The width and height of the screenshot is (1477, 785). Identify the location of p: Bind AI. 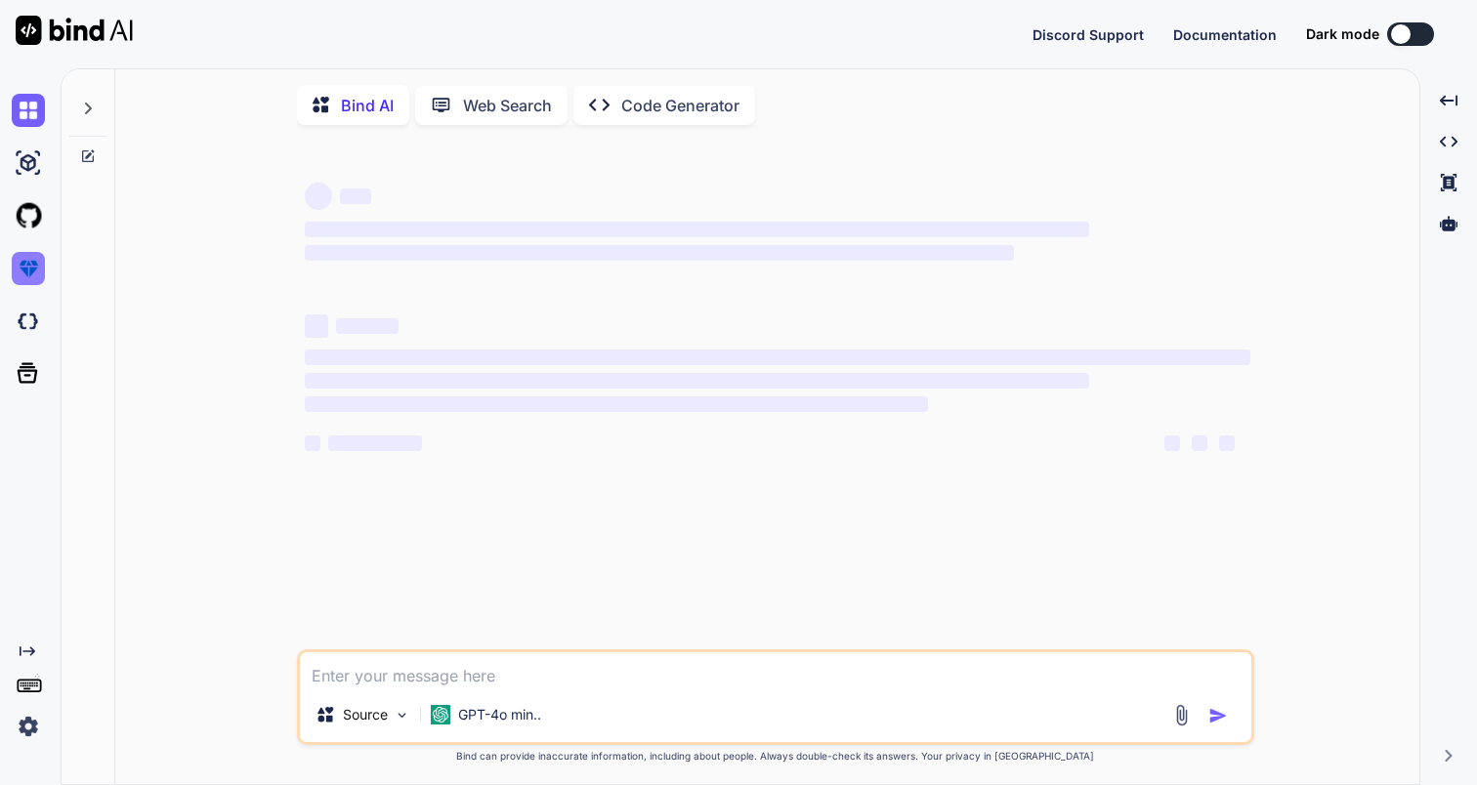
(367, 106).